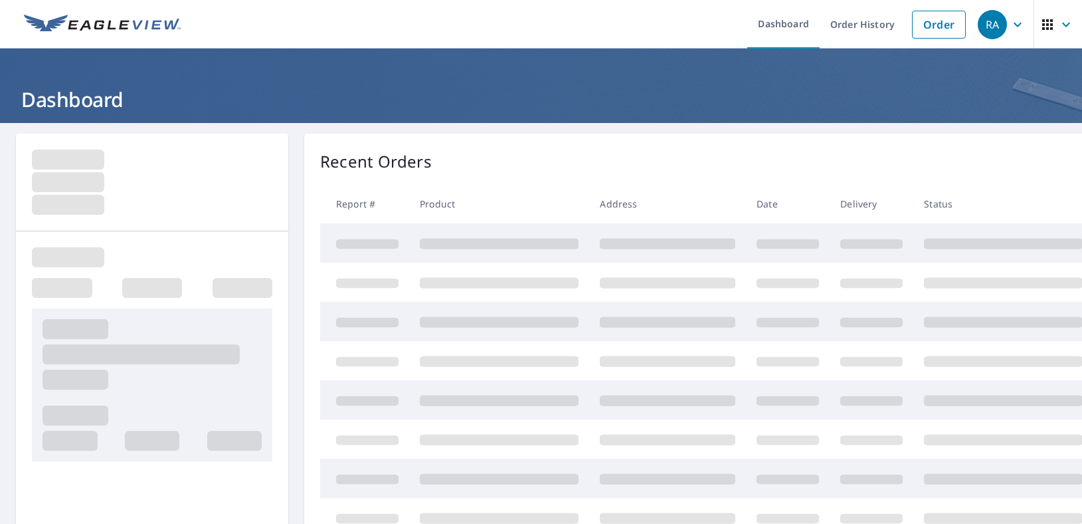 The image size is (1082, 524). What do you see at coordinates (541, 99) in the screenshot?
I see `h1: Dashboard` at bounding box center [541, 99].